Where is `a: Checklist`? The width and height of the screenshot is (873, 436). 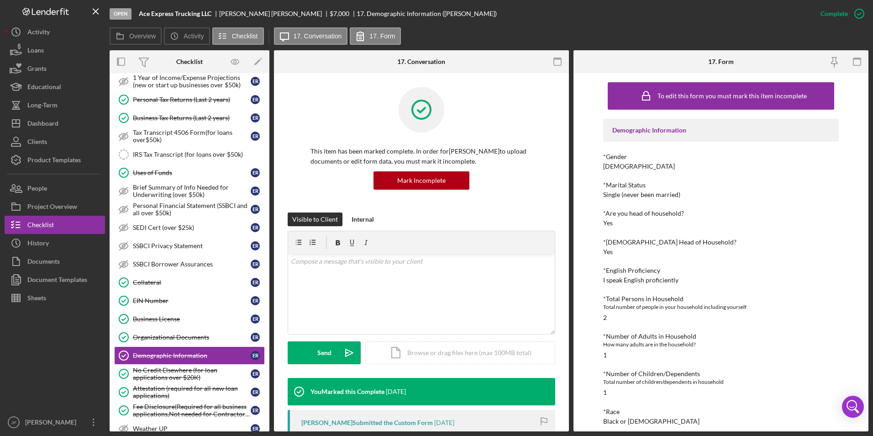
a: Checklist is located at coordinates (55, 225).